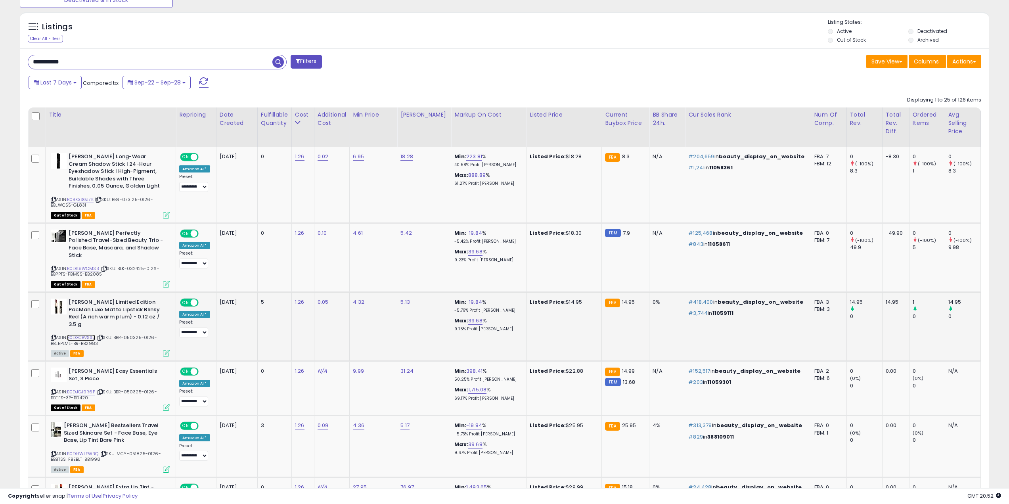 This screenshot has width=1009, height=504. Describe the element at coordinates (827, 157) in the screenshot. I see `div: FBA: 7` at that location.